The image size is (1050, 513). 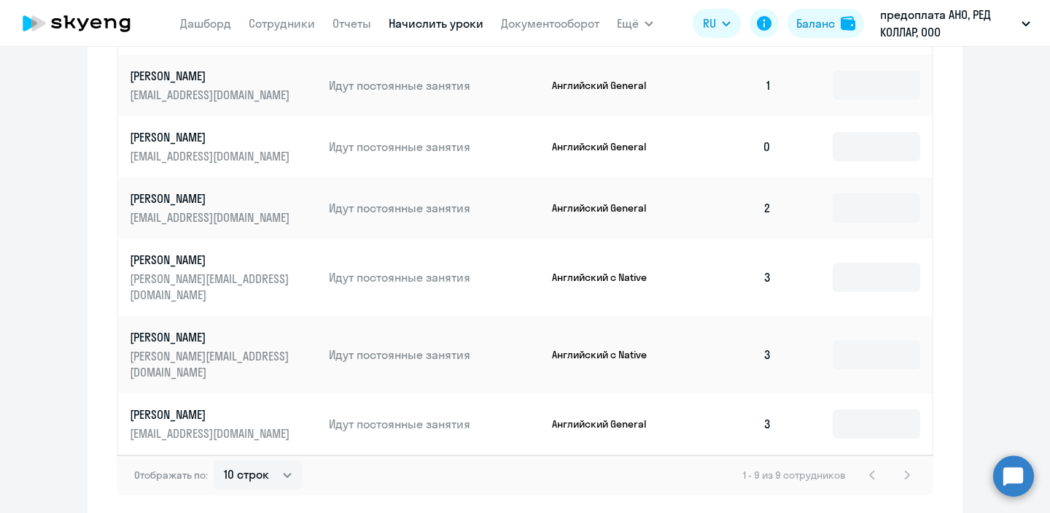 I want to click on a: Сотрудники, so click(x=282, y=23).